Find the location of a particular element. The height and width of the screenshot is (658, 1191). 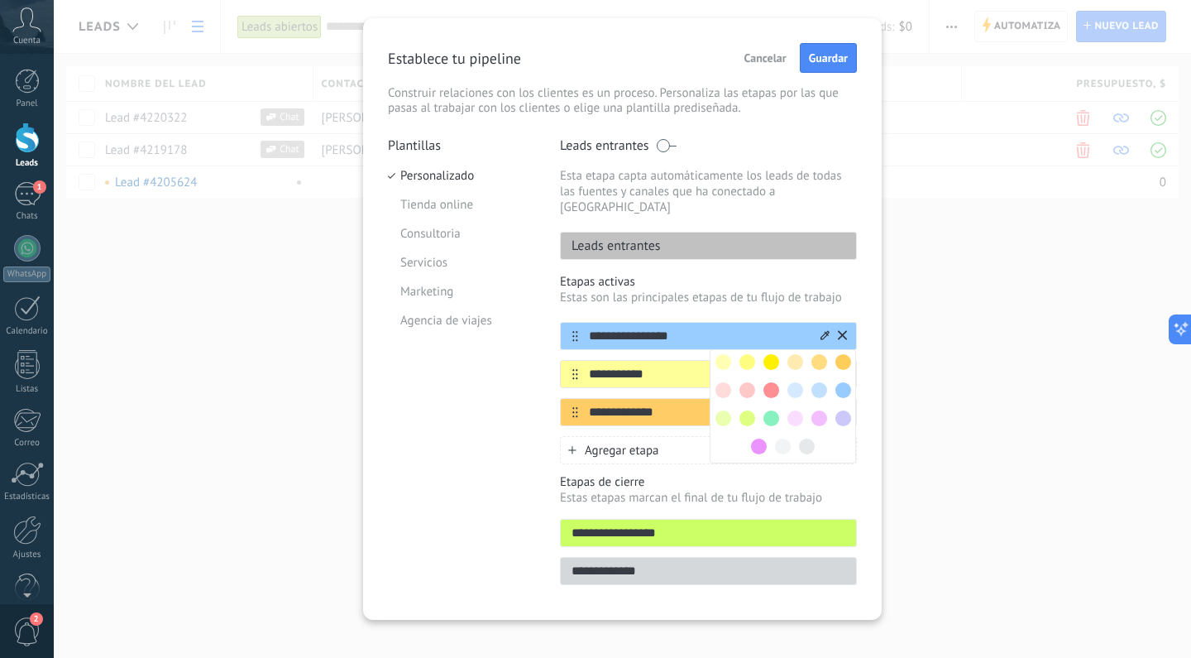

li: Personalizado is located at coordinates (461, 175).